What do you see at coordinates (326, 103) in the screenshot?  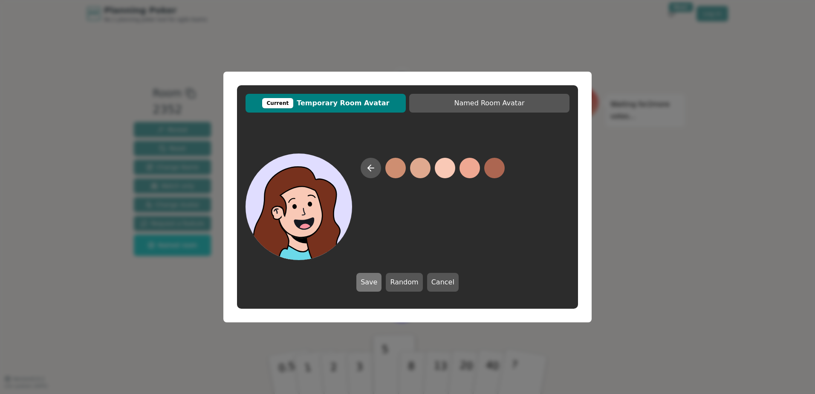 I see `button: CurrentTemporary Room Avatar` at bounding box center [326, 103].